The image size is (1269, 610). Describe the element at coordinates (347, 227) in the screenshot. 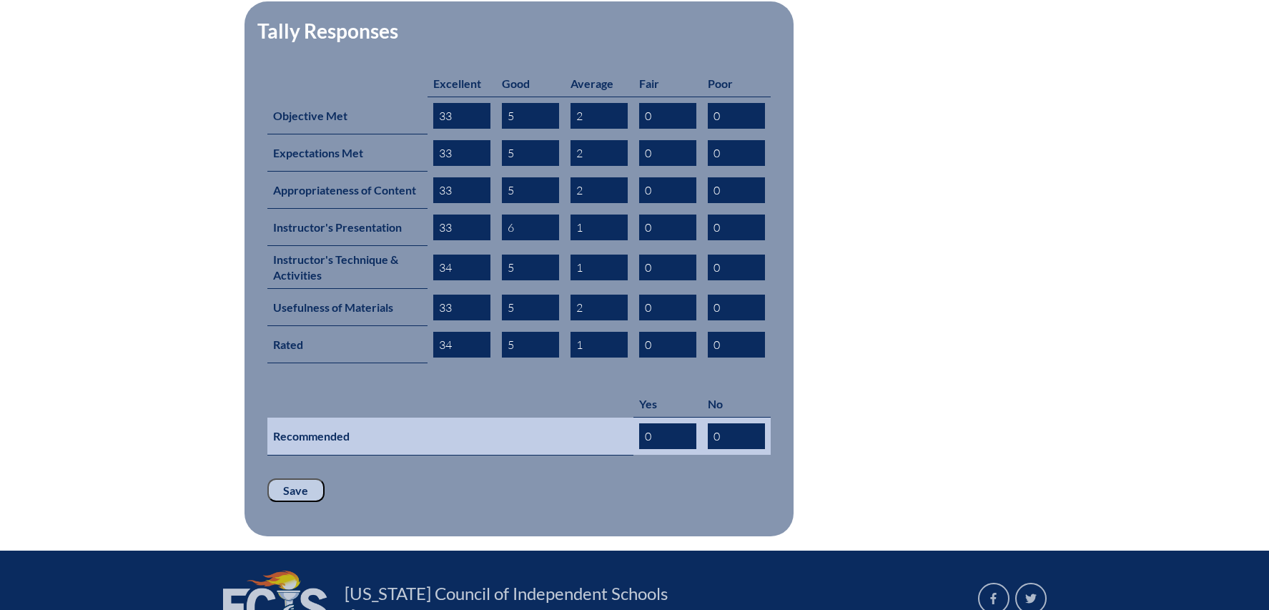

I see `th: Instructor's Presentation` at that location.